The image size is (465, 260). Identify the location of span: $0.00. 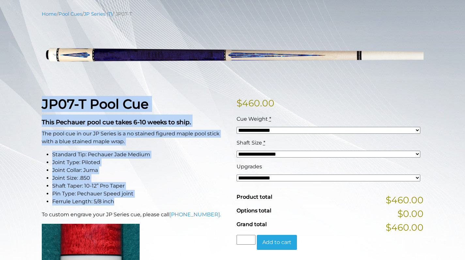
(411, 214).